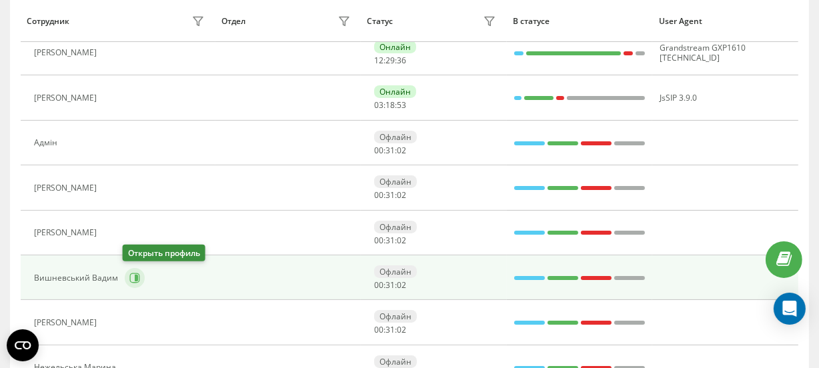  Describe the element at coordinates (390, 105) in the screenshot. I see `span: 18` at that location.